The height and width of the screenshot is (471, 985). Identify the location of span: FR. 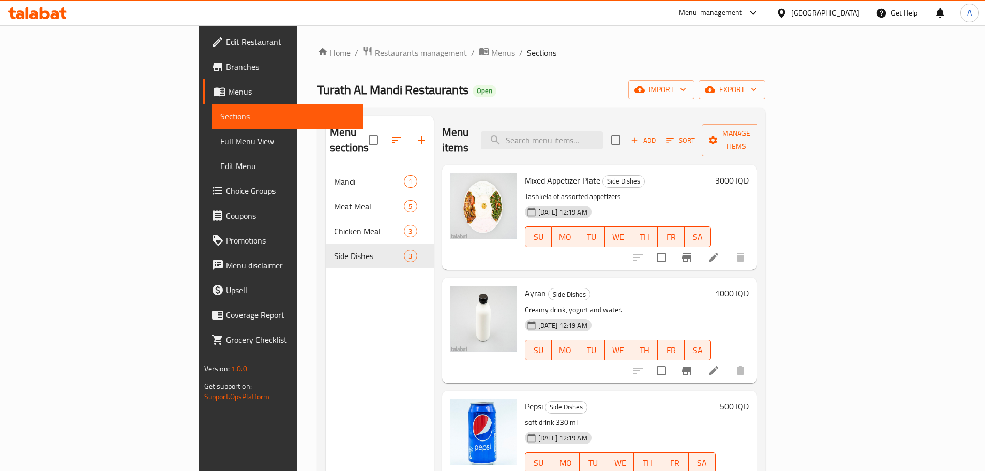
(670, 350).